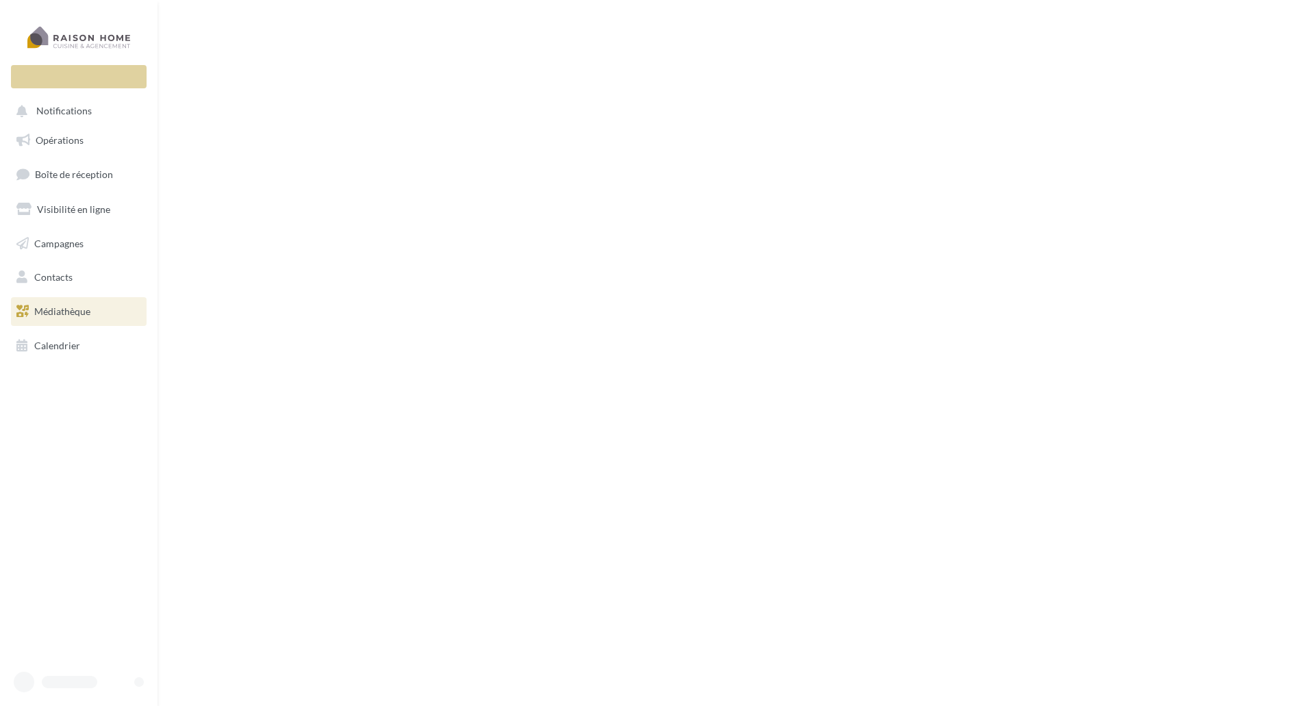 The height and width of the screenshot is (706, 1315). Describe the element at coordinates (57, 345) in the screenshot. I see `span: Calendrier` at that location.